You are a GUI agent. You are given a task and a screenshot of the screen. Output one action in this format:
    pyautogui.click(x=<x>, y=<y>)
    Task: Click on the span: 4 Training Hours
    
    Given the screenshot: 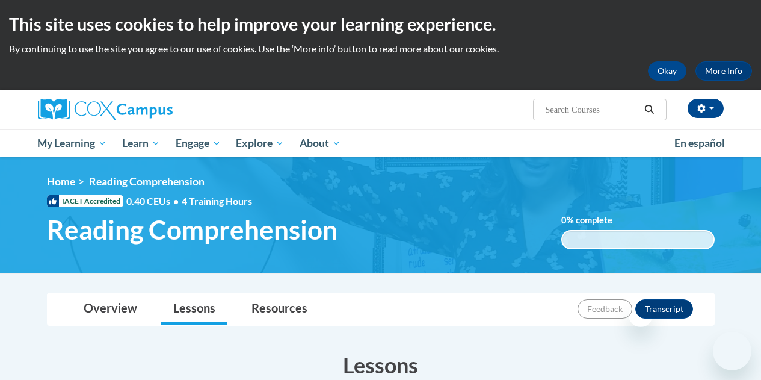 What is the action you would take?
    pyautogui.click(x=217, y=200)
    